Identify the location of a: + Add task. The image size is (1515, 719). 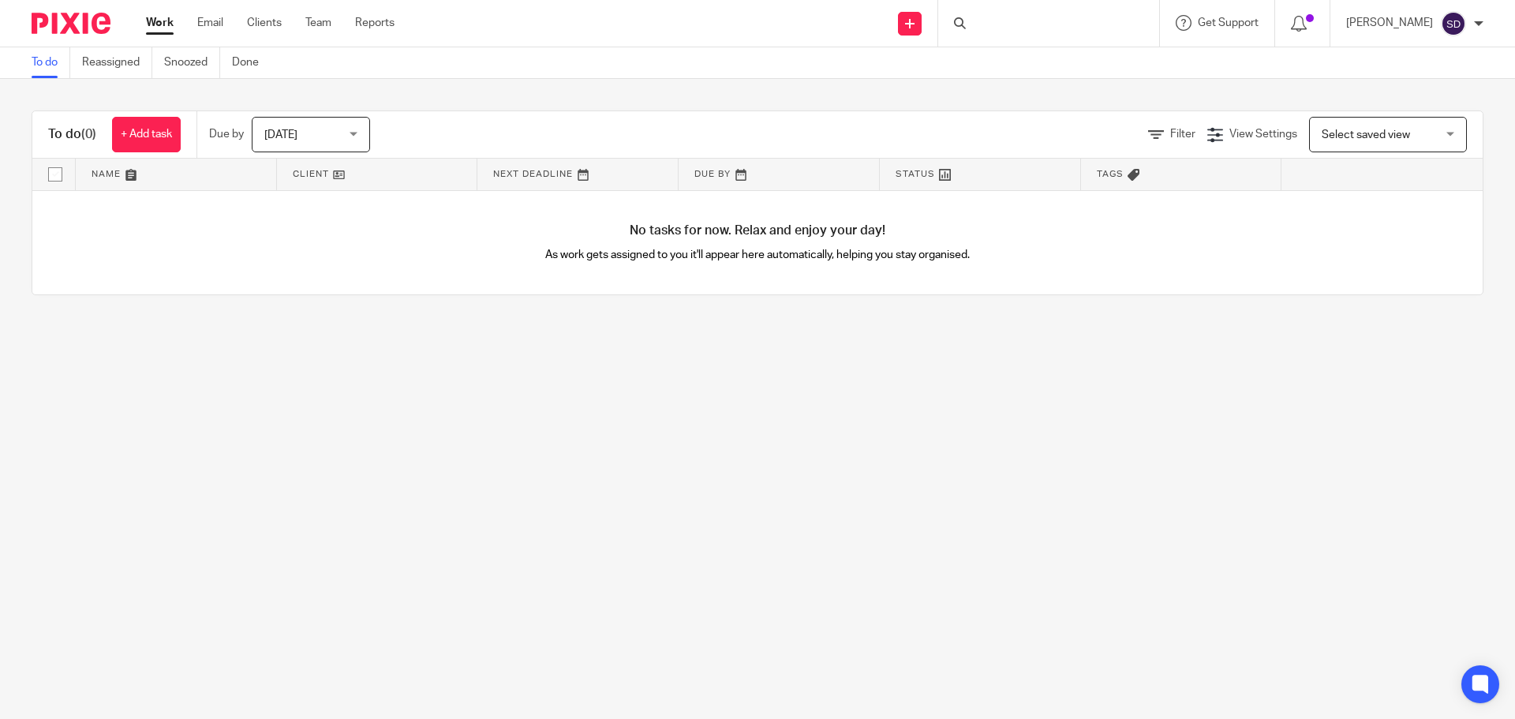
(146, 134).